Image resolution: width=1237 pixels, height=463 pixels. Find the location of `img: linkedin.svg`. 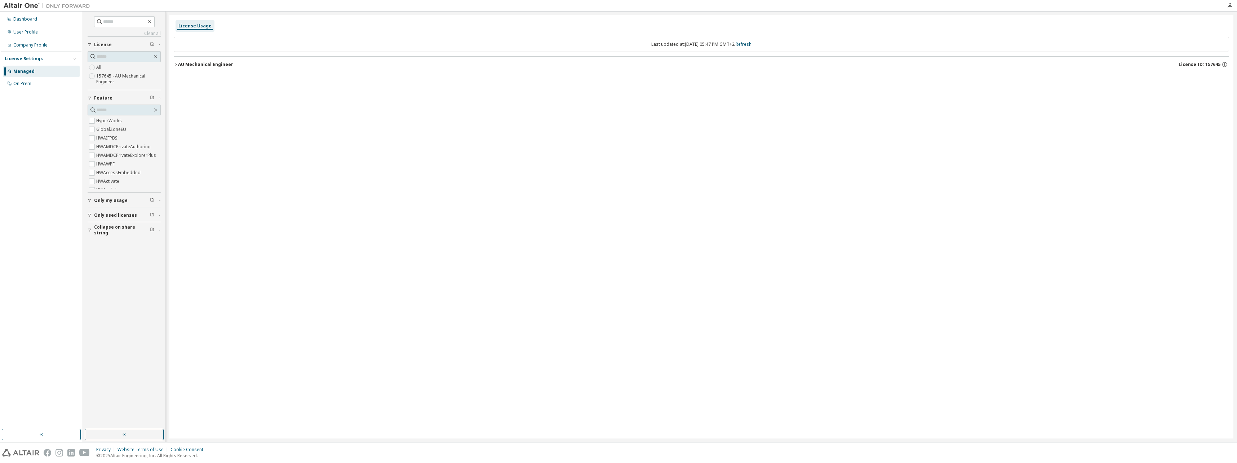

img: linkedin.svg is located at coordinates (71, 452).